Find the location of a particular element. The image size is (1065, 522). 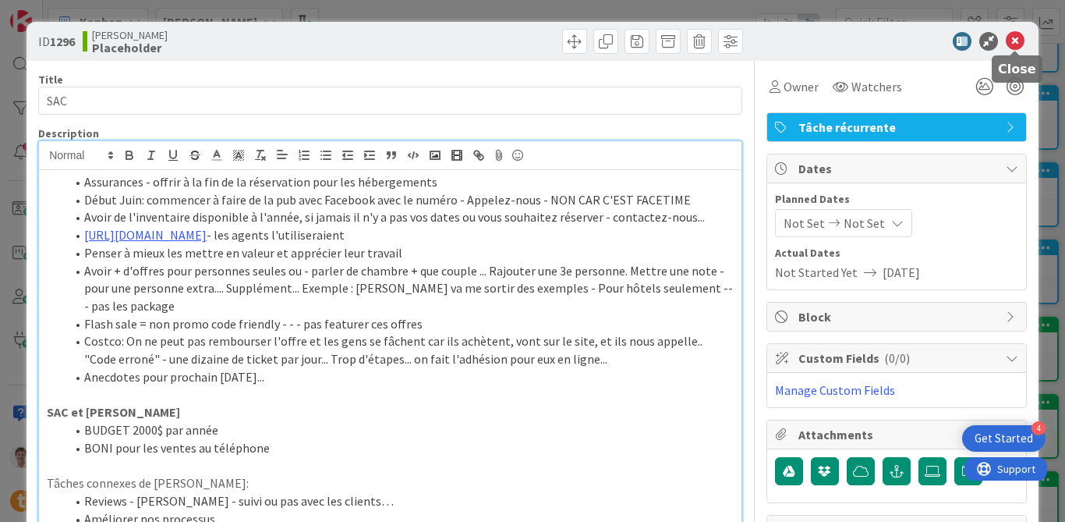

div: Get Started is located at coordinates (1003, 438).